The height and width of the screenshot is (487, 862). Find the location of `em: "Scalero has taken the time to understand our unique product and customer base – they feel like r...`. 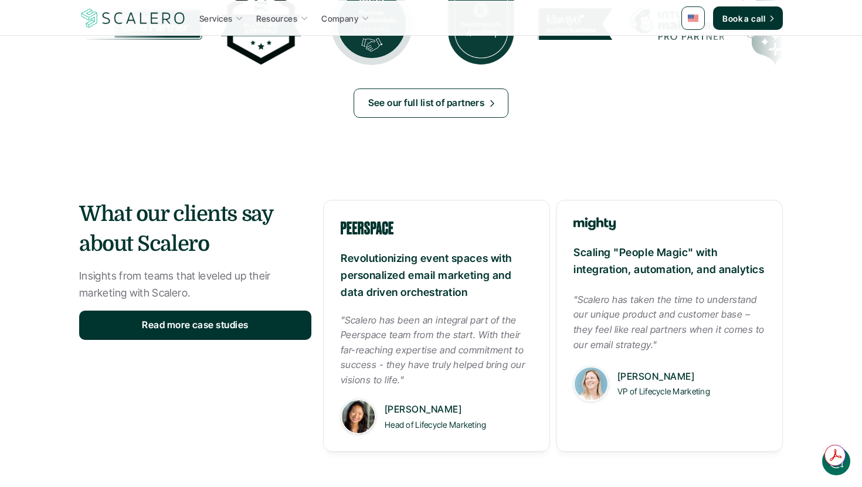

em: "Scalero has taken the time to understand our unique product and customer base – they feel like r... is located at coordinates (670, 322).